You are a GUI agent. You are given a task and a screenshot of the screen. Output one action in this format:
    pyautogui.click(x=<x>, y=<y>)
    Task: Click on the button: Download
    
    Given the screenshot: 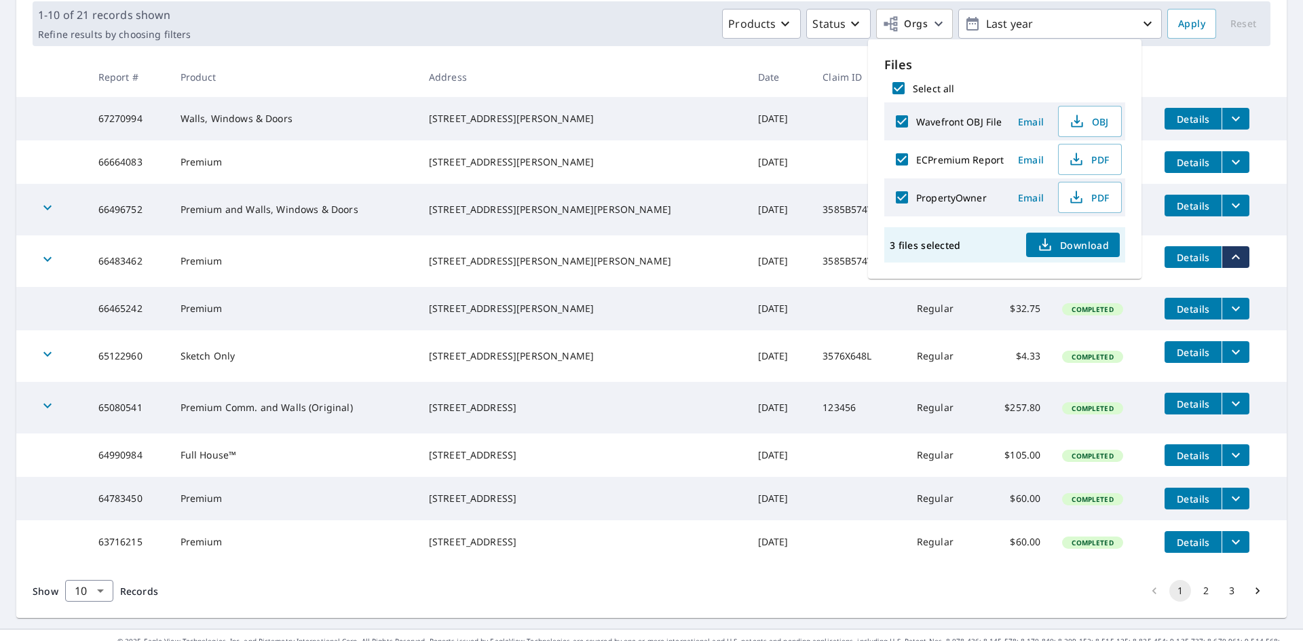 What is the action you would take?
    pyautogui.click(x=1073, y=245)
    